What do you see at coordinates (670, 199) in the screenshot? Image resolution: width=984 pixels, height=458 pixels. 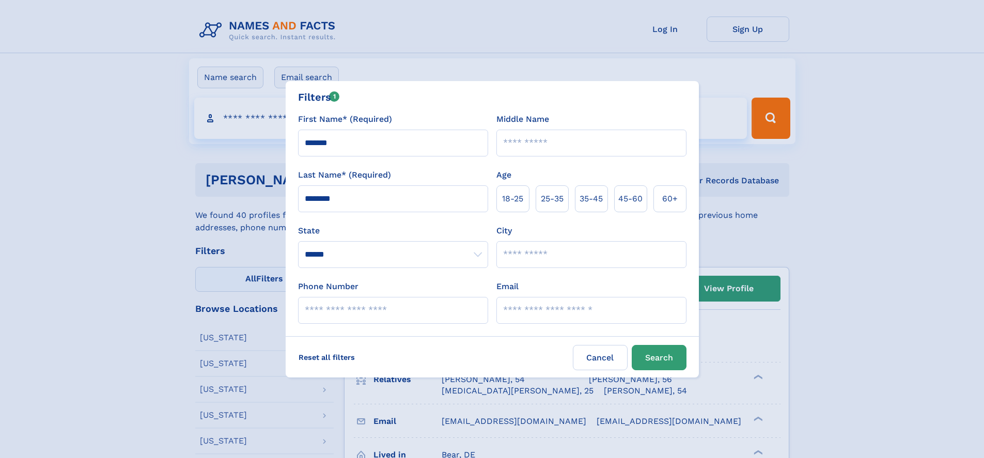 I see `span: 60+` at bounding box center [670, 199].